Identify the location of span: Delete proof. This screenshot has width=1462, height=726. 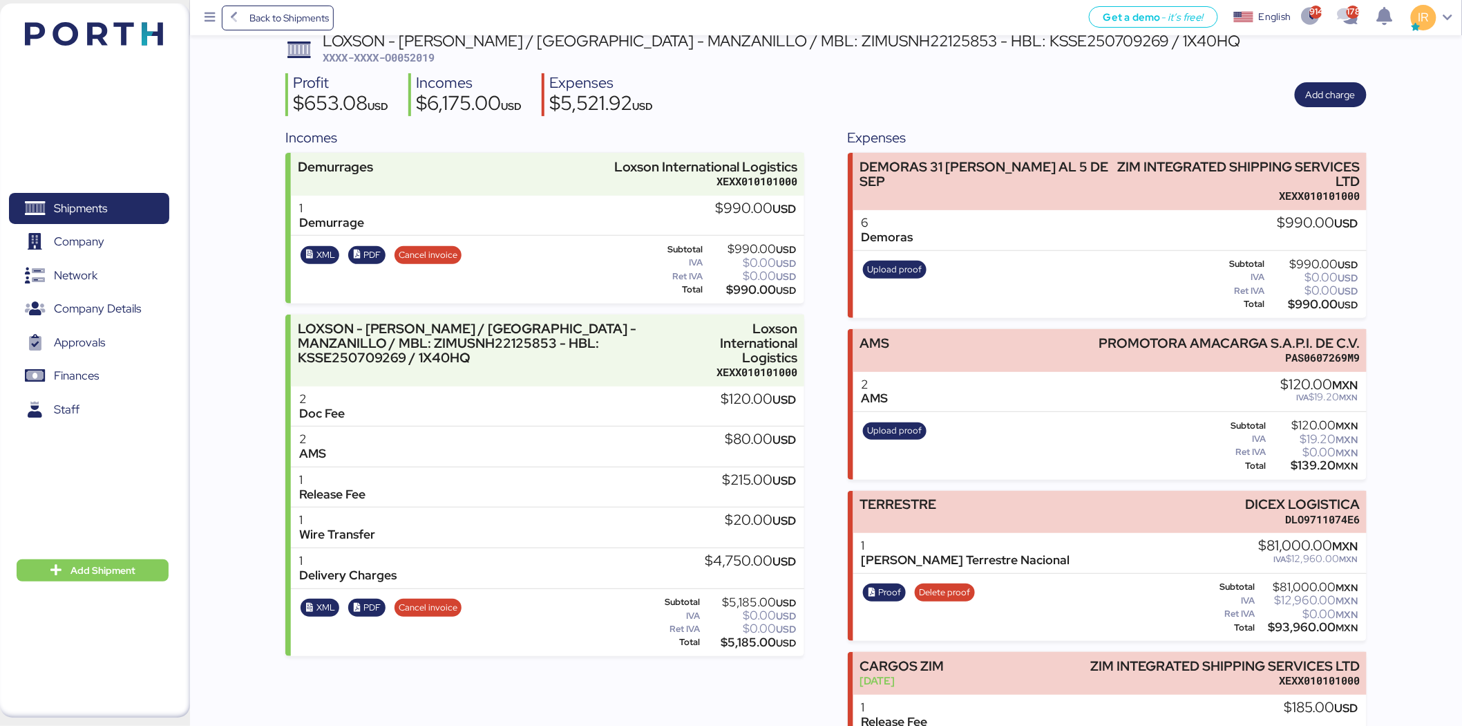
(945, 592).